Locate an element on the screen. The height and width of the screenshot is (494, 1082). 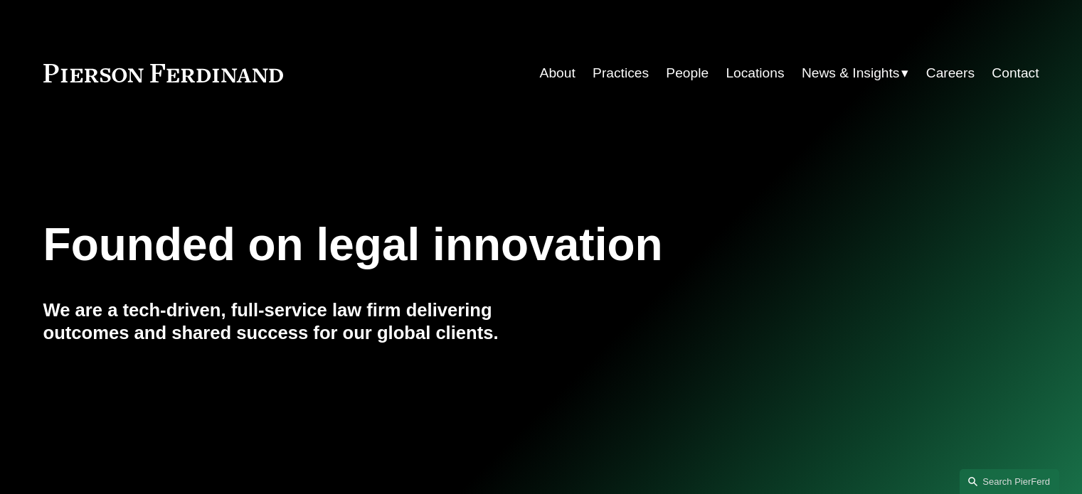
a: About is located at coordinates (558, 73).